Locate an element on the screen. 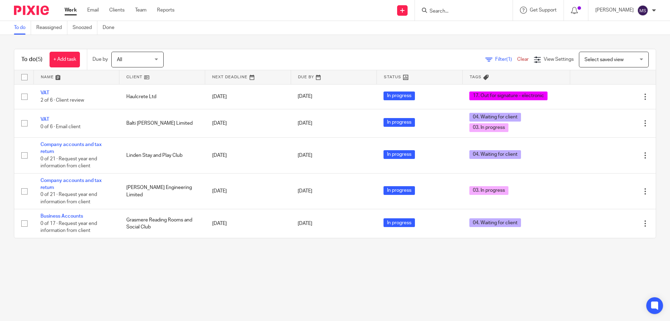 The height and width of the screenshot is (321, 670). a: + Add task is located at coordinates (65, 59).